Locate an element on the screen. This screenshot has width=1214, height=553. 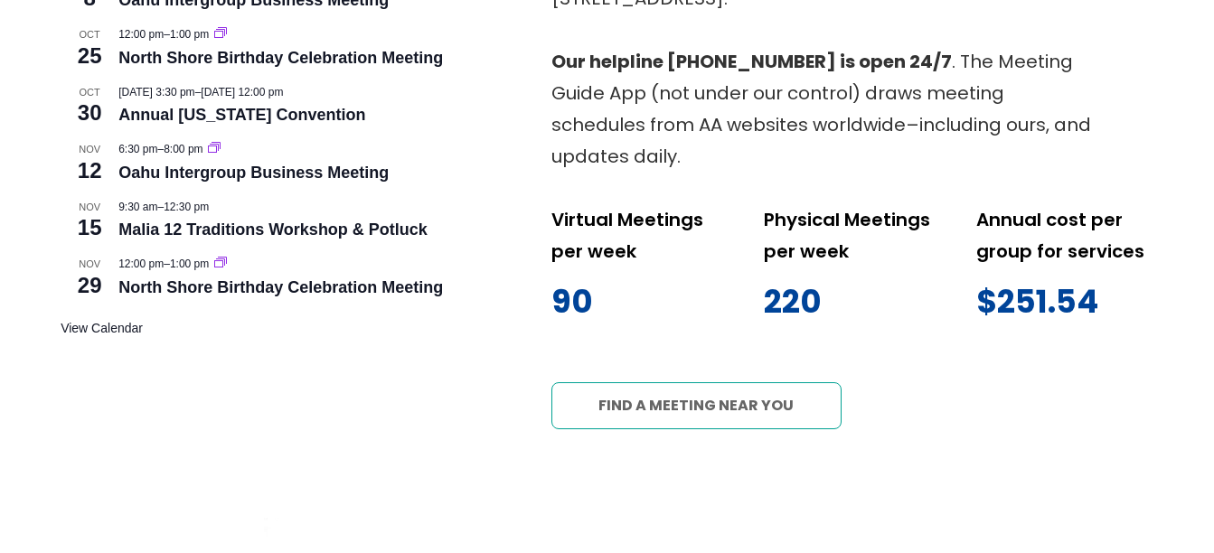
span: 30 is located at coordinates (90, 113).